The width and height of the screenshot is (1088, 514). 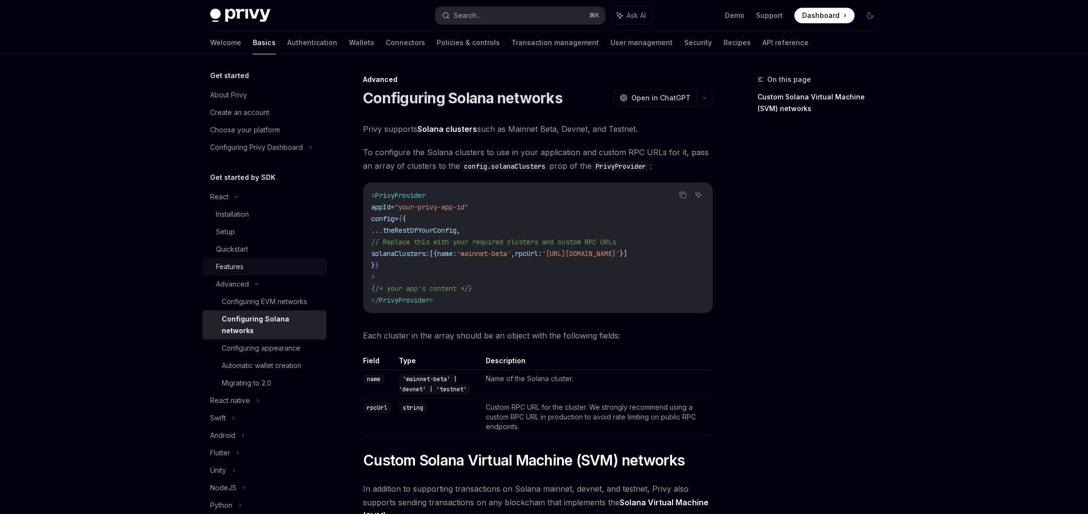 What do you see at coordinates (824, 16) in the screenshot?
I see `a: Dashboard` at bounding box center [824, 16].